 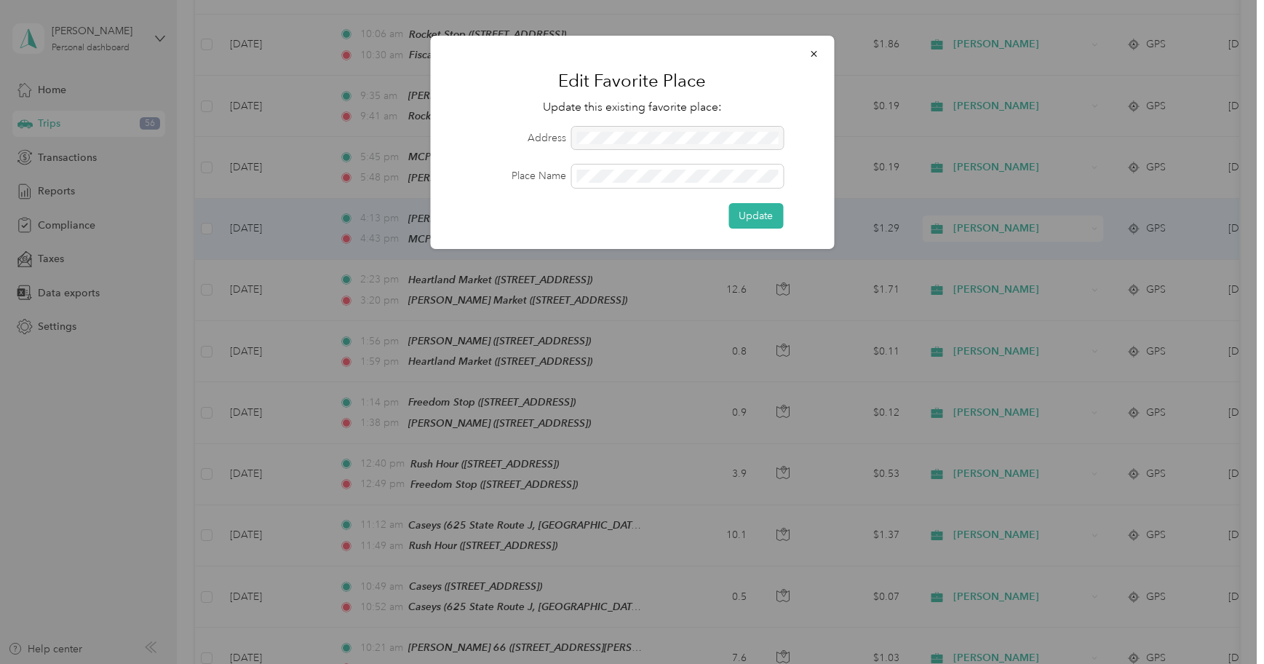 I want to click on label: Address, so click(x=508, y=138).